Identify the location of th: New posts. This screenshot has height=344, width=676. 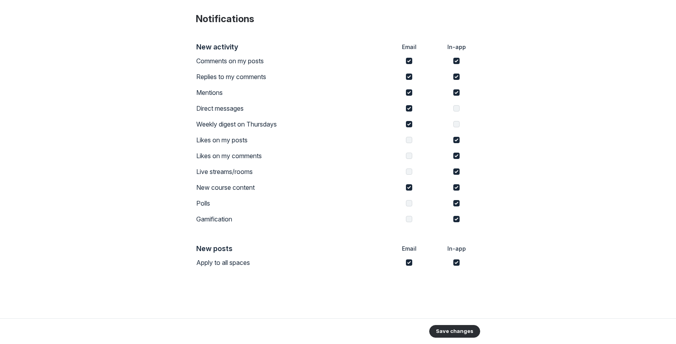
(291, 248).